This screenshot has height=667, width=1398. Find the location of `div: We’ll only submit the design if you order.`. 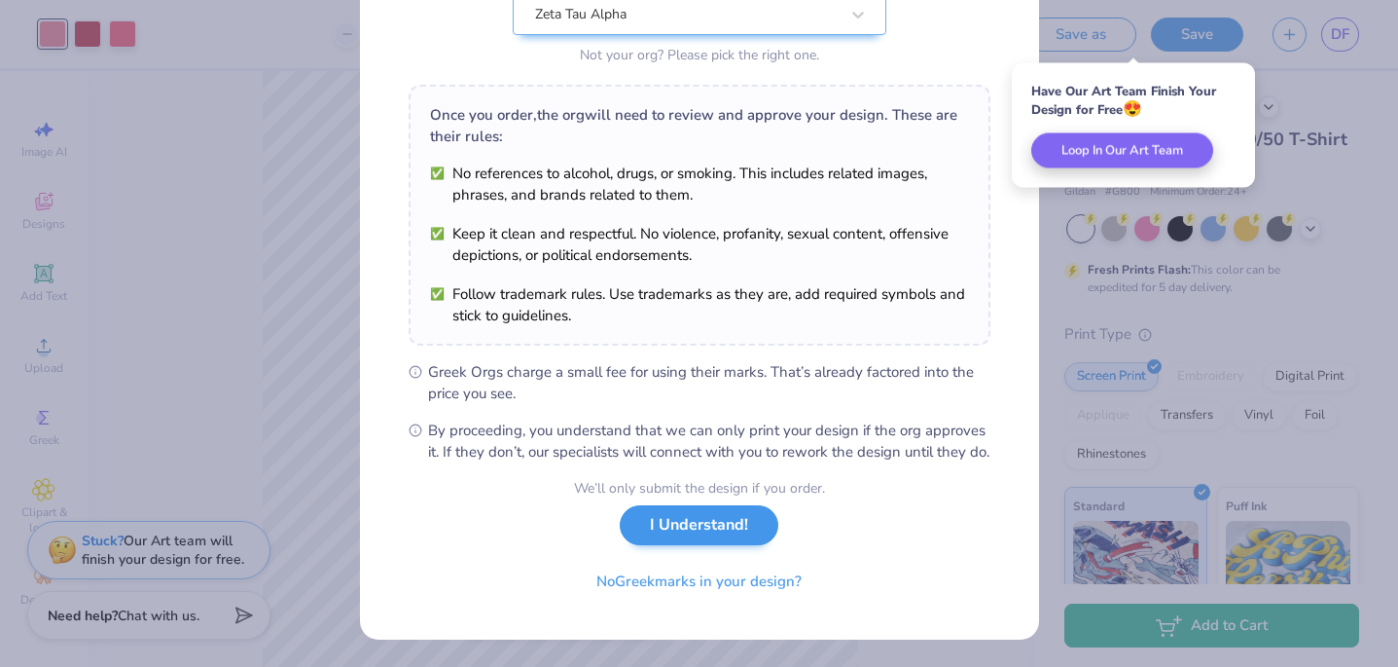

div: We’ll only submit the design if you order. is located at coordinates (700, 488).